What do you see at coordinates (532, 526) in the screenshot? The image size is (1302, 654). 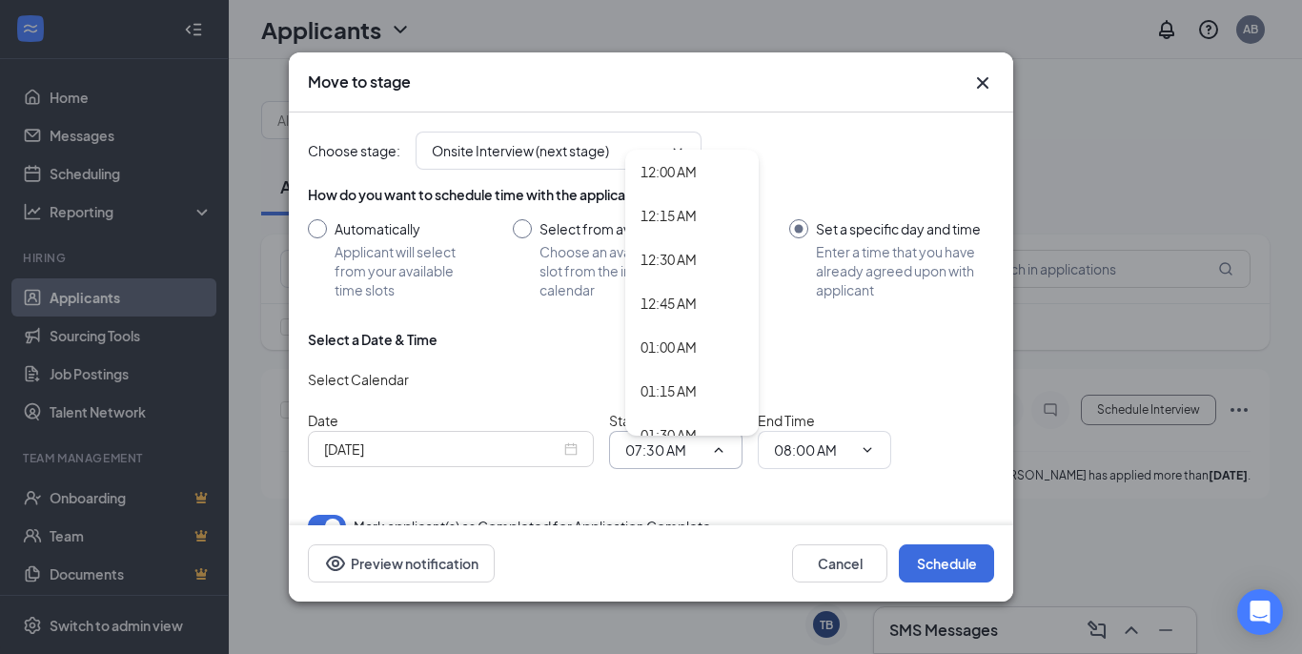 I see `span: Mark applicant(s) as Completed for Application Complete` at bounding box center [532, 526].